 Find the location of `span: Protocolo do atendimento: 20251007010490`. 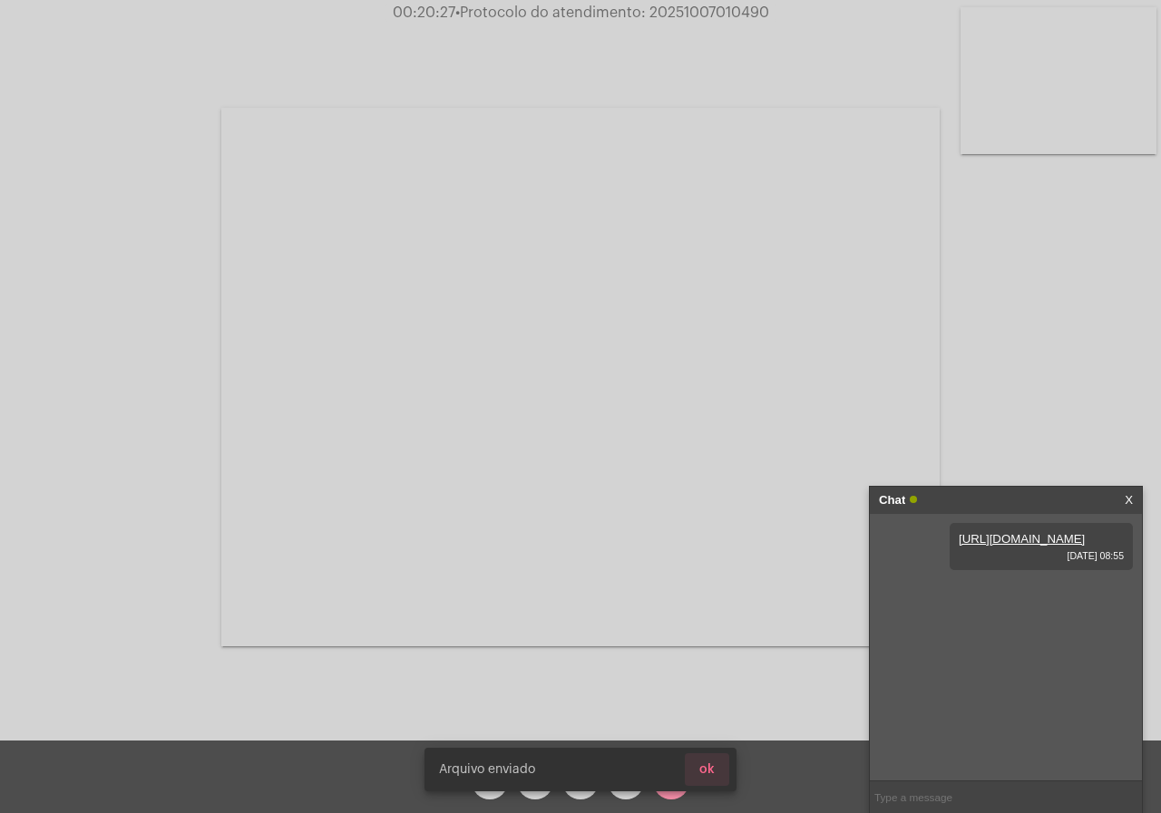

span: Protocolo do atendimento: 20251007010490 is located at coordinates (612, 13).